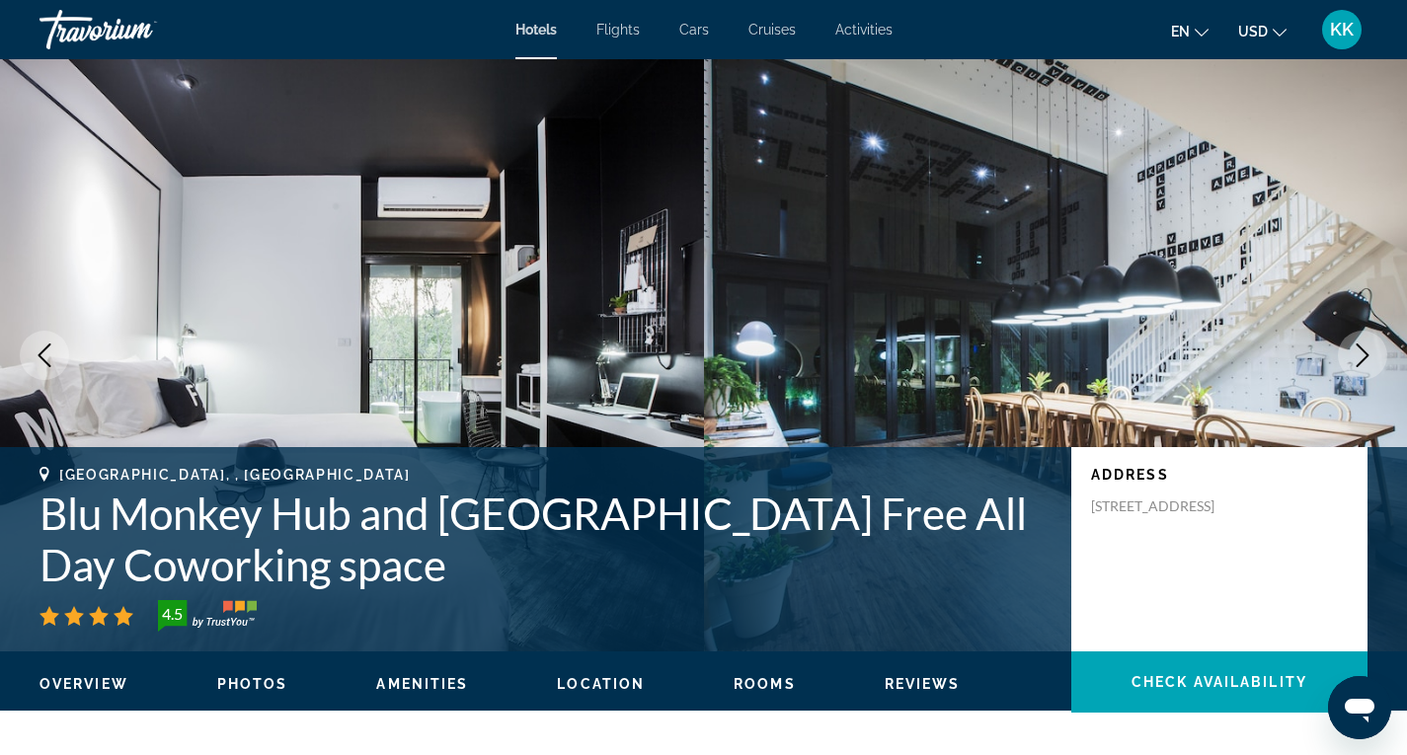 The width and height of the screenshot is (1407, 755). What do you see at coordinates (253, 684) in the screenshot?
I see `button: Photos` at bounding box center [253, 684].